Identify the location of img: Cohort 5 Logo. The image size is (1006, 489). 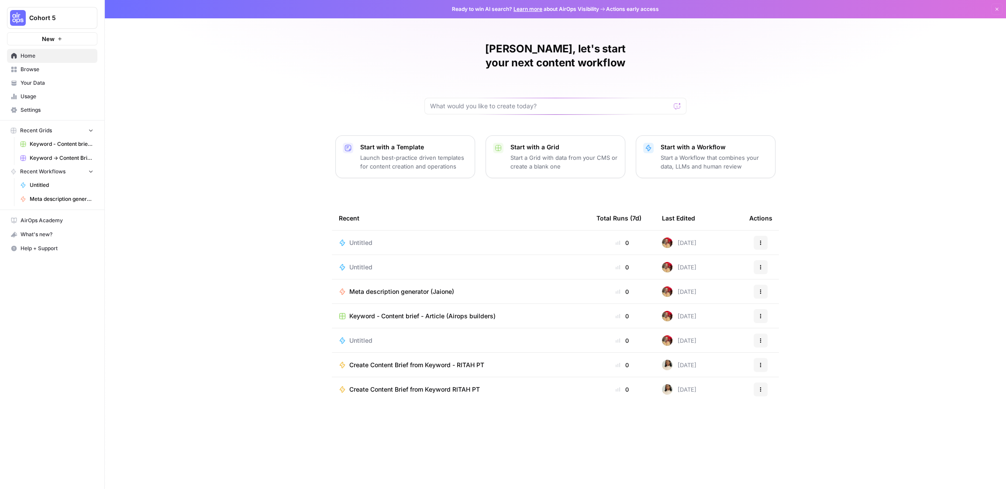
(18, 18).